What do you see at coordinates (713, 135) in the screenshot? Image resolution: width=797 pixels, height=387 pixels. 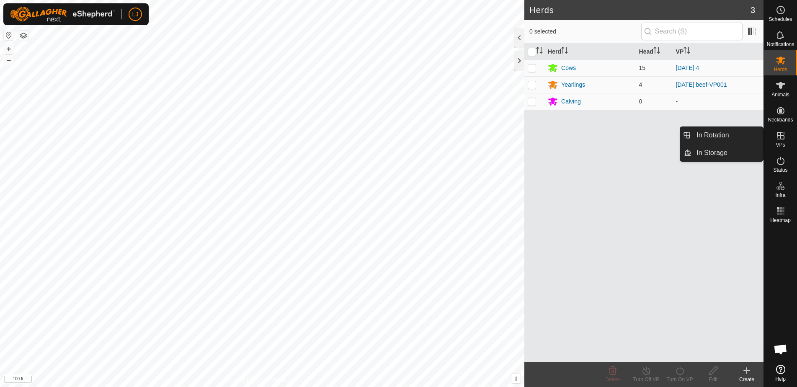 I see `span: In Rotation` at bounding box center [713, 135].